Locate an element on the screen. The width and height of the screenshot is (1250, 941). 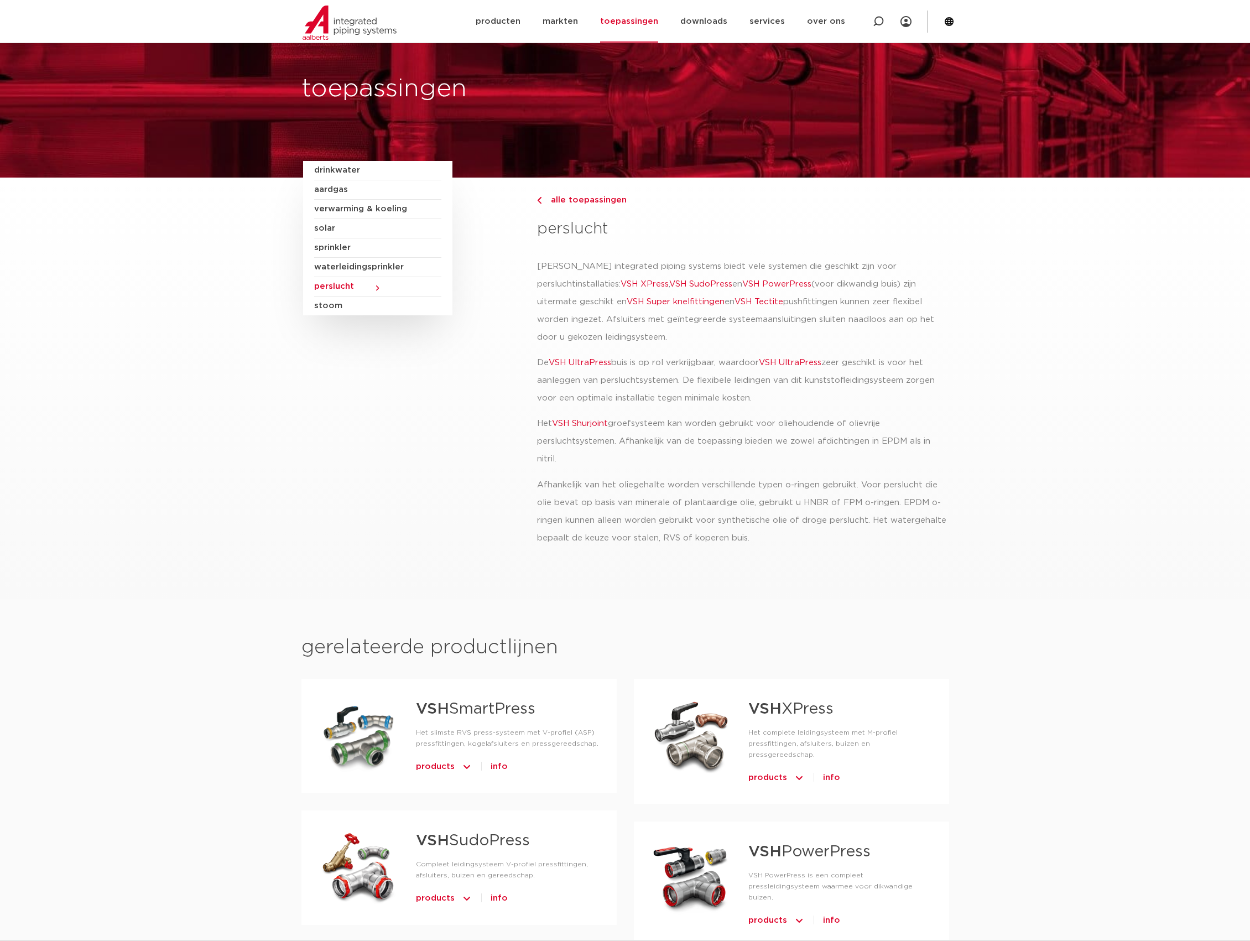
a: VSHSmartPress is located at coordinates (476, 709).